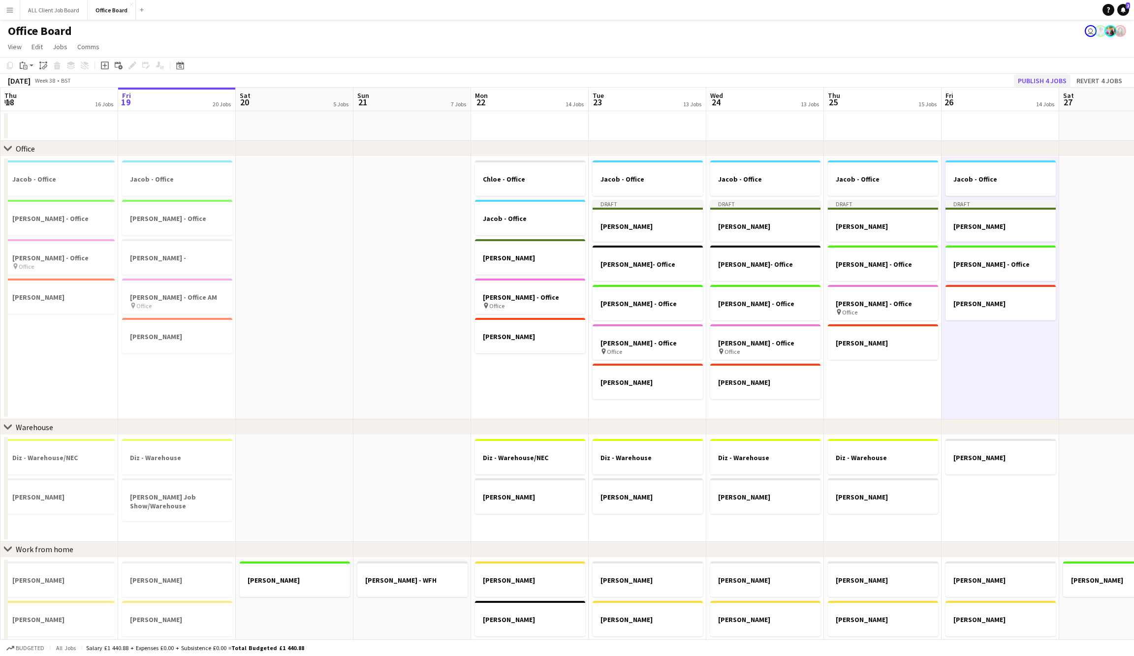 This screenshot has height=656, width=1134. I want to click on div: Diz - Warehouse, so click(765, 457).